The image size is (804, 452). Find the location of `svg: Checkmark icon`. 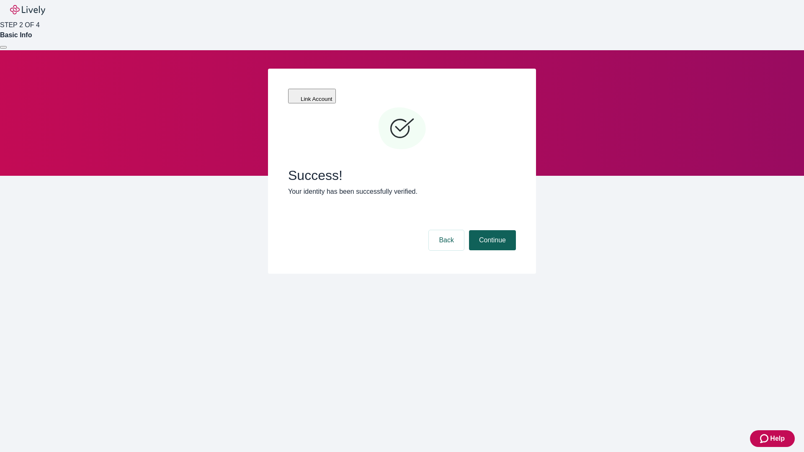

svg: Checkmark icon is located at coordinates (402, 129).